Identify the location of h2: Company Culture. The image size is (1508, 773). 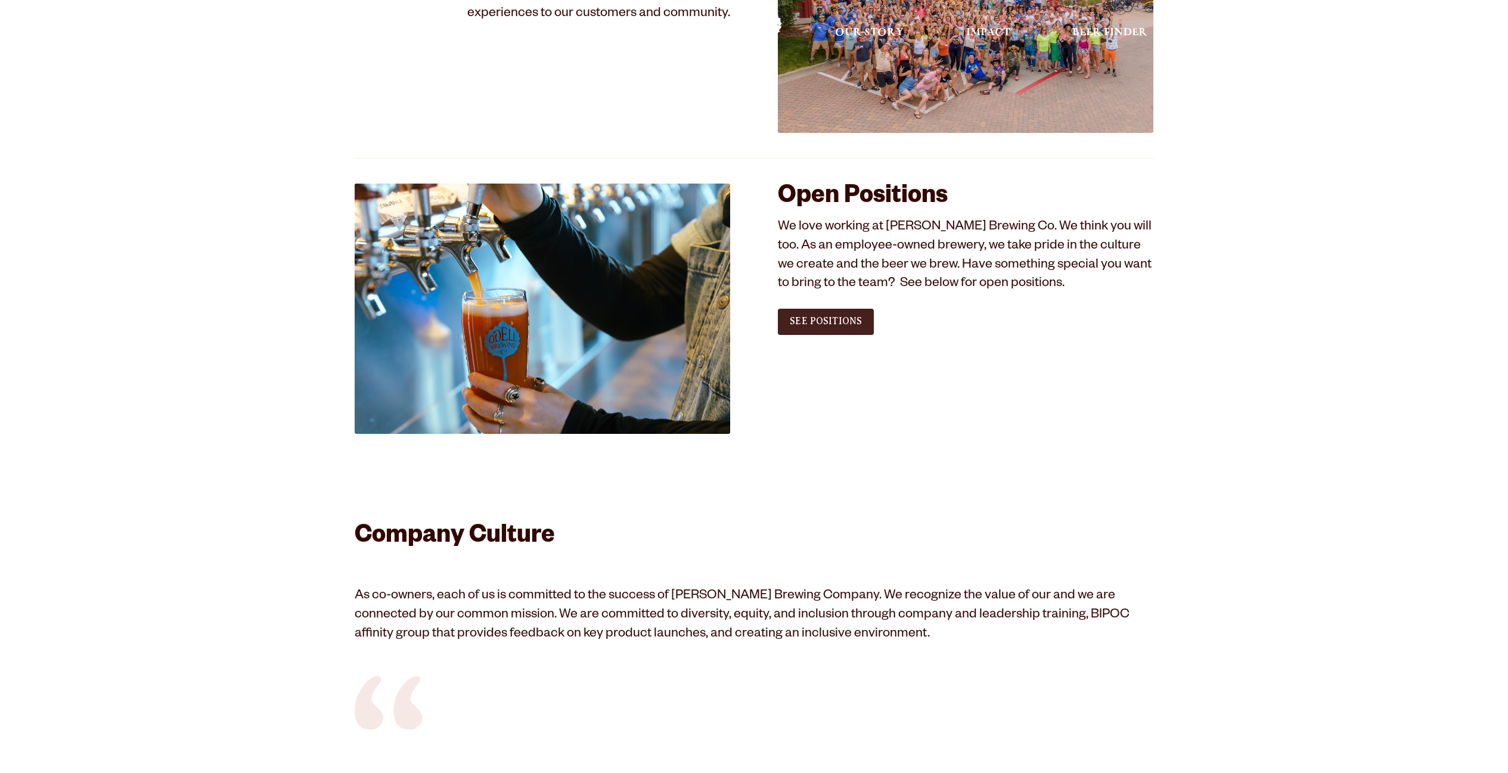
(754, 538).